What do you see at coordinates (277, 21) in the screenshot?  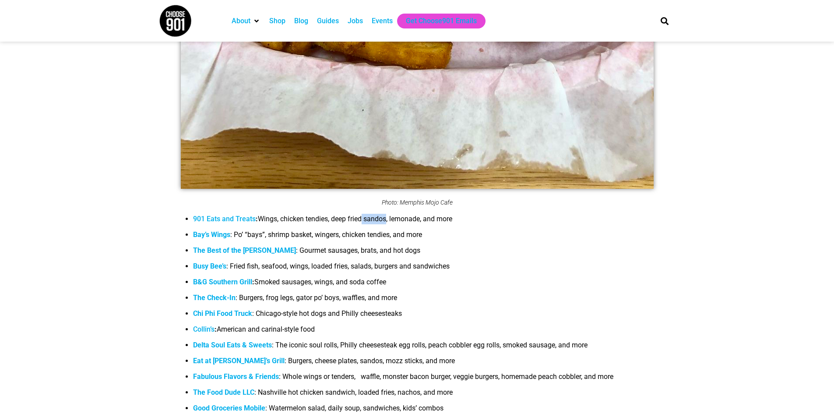 I see `div: Shop` at bounding box center [277, 21].